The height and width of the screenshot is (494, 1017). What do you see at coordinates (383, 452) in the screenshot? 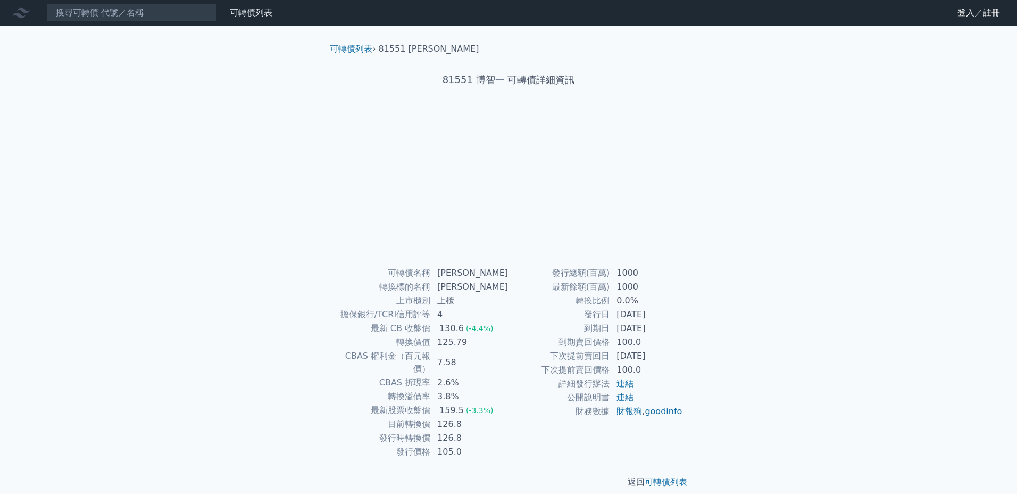
I see `td: 發行價格` at bounding box center [383, 452].